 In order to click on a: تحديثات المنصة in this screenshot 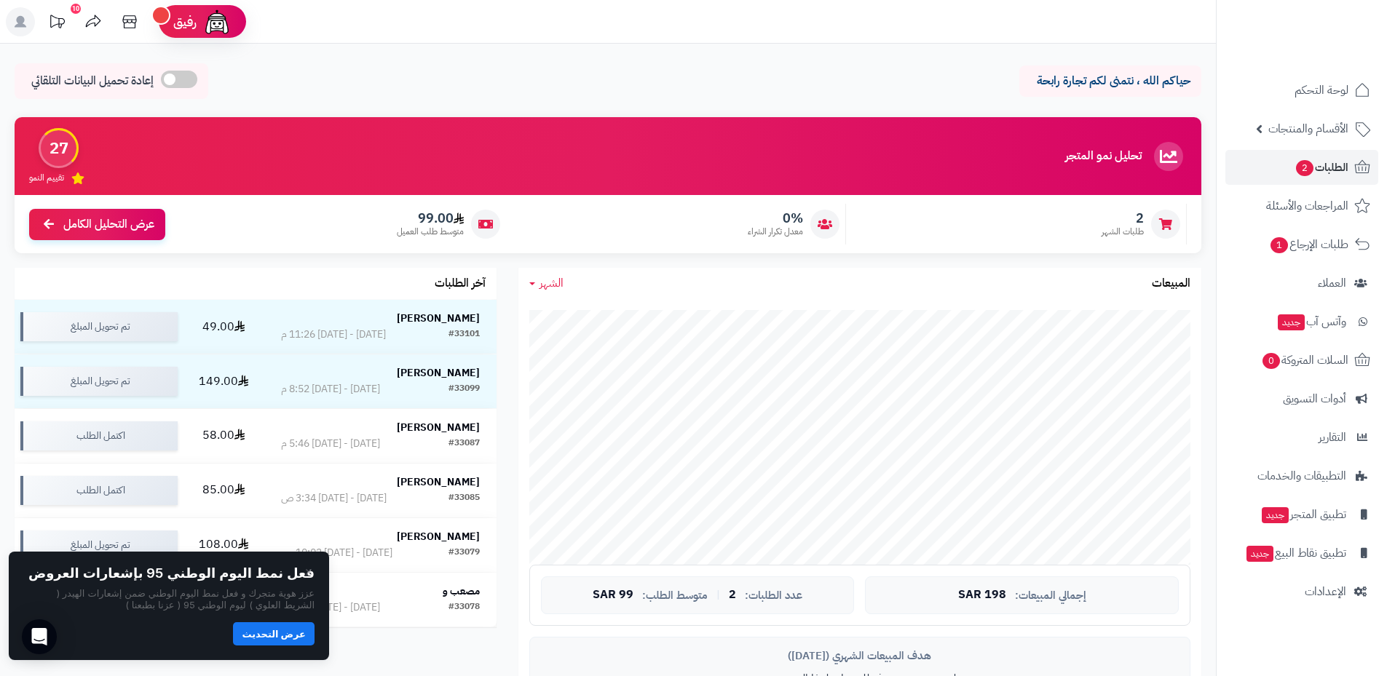, I will do `click(57, 23)`.